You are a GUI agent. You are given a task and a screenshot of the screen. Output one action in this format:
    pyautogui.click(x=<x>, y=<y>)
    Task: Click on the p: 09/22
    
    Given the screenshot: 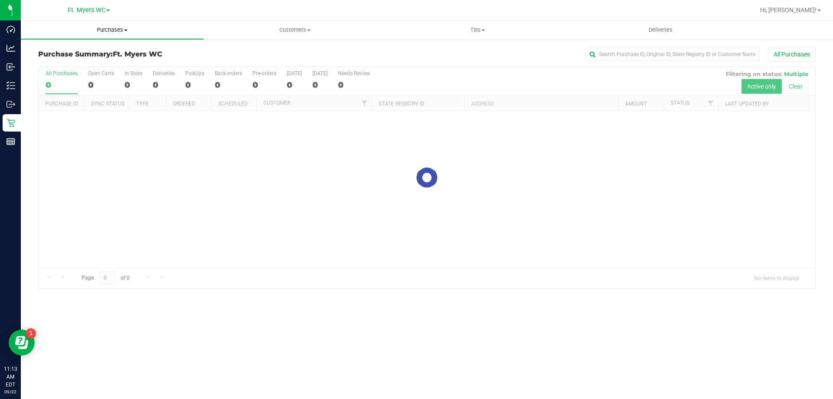 What is the action you would take?
    pyautogui.click(x=10, y=391)
    